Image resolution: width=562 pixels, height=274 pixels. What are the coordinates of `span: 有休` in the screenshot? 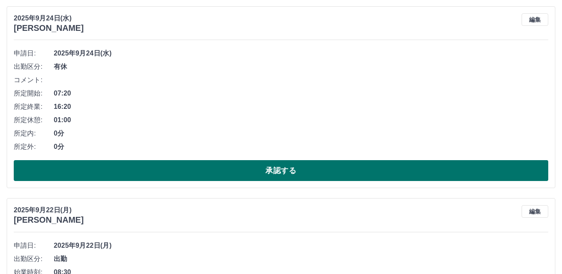 It's located at (301, 67).